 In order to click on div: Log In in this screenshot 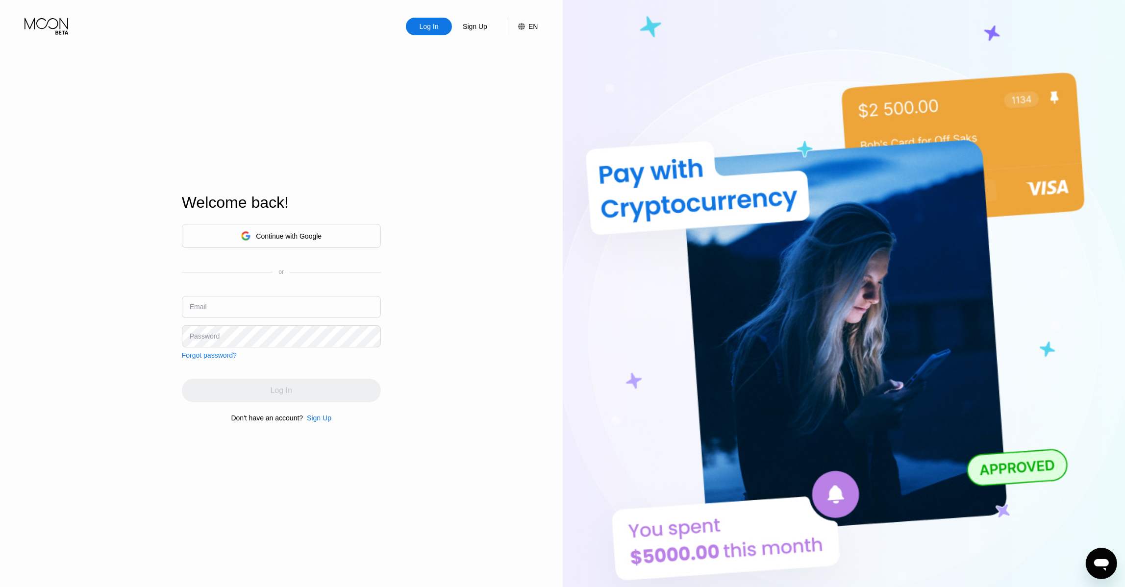, I will do `click(429, 26)`.